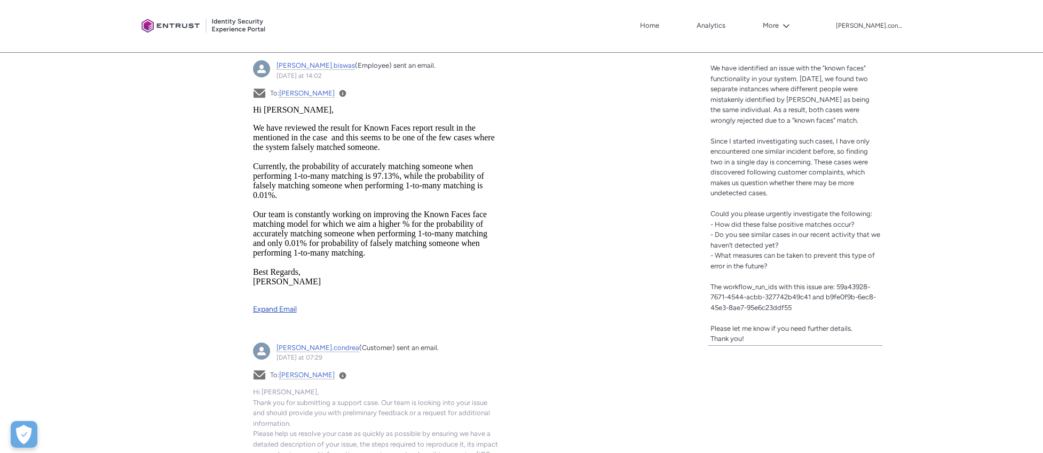  What do you see at coordinates (24, 434) in the screenshot?
I see `button: Open Preferences` at bounding box center [24, 434].